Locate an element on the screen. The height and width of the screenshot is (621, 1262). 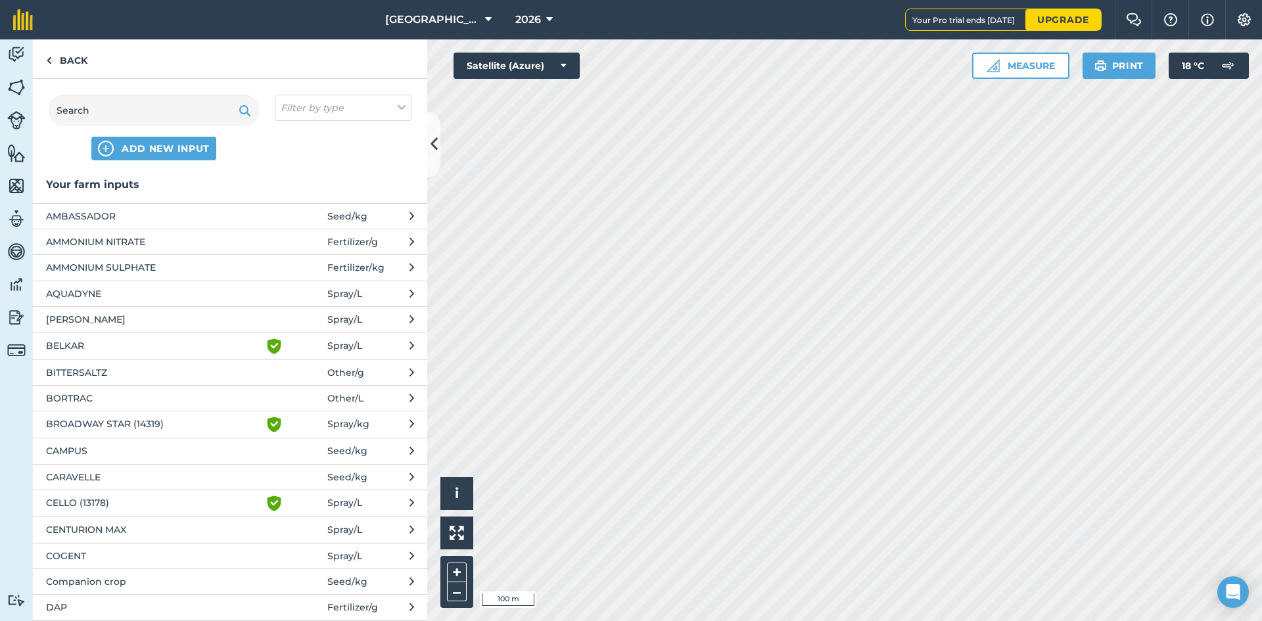
span: BITTERSALTZ is located at coordinates (153, 373).